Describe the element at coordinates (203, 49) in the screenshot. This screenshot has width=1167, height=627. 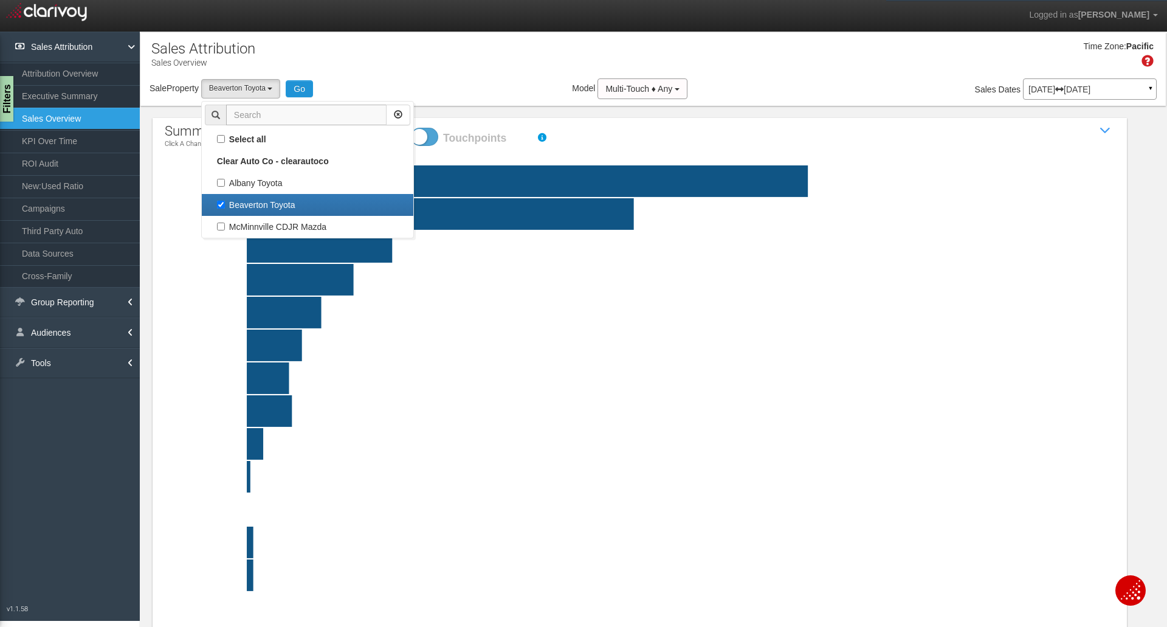
I see `h1: Sales Attribution` at that location.